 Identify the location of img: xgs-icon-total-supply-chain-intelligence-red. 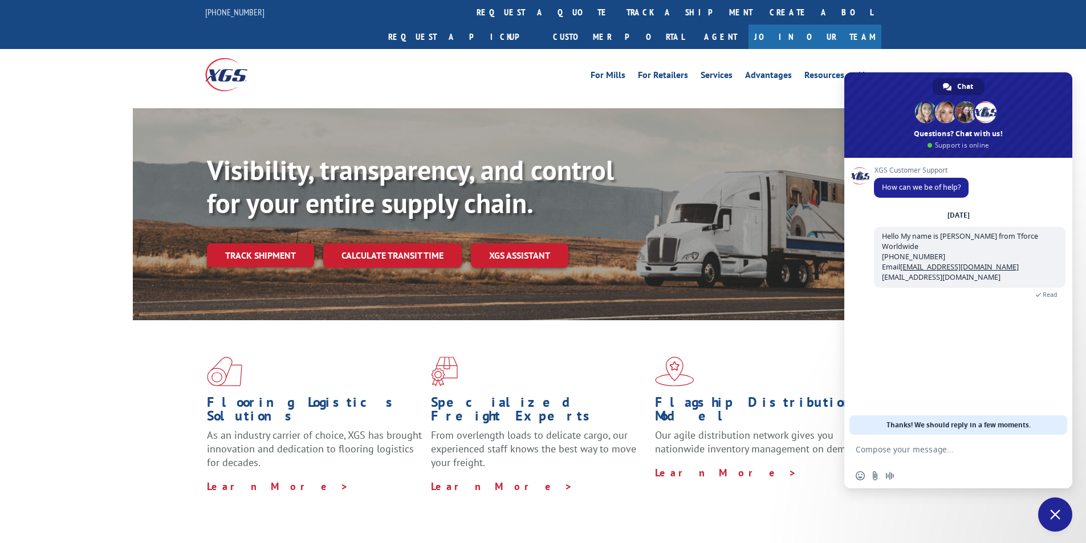
(225, 372).